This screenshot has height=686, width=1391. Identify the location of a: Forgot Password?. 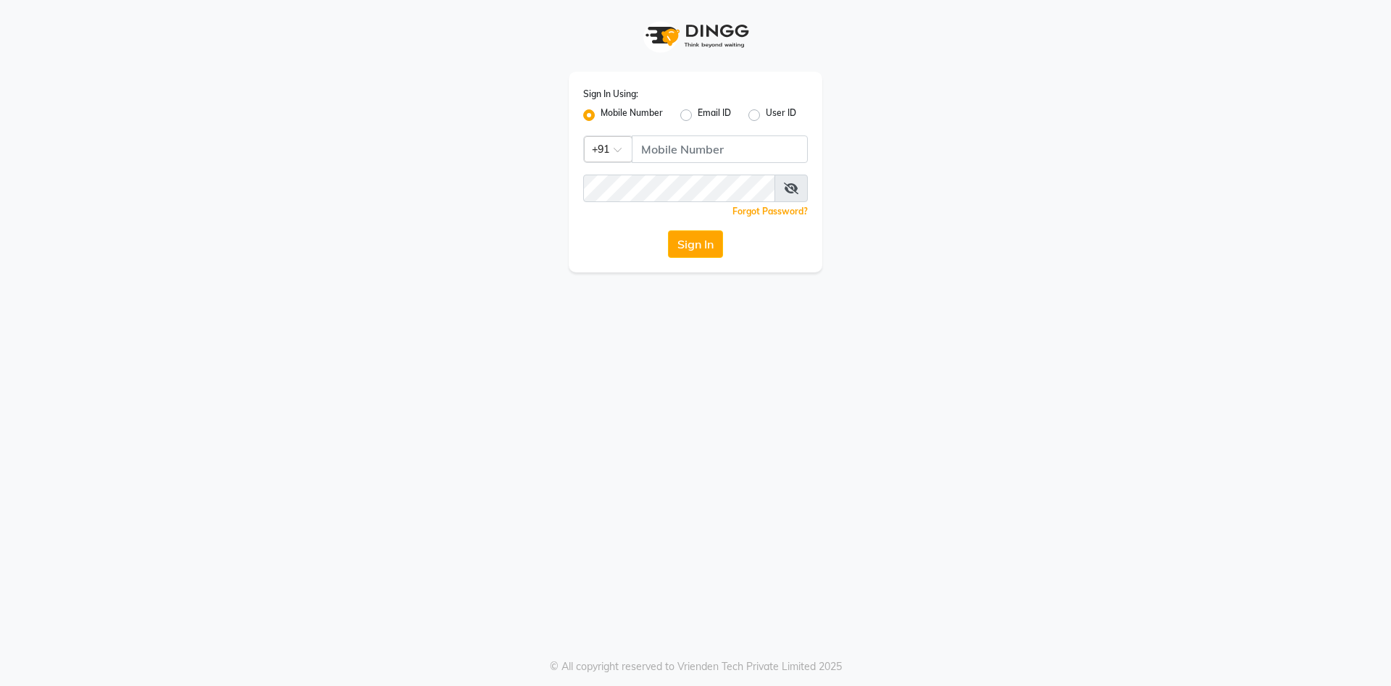
(770, 211).